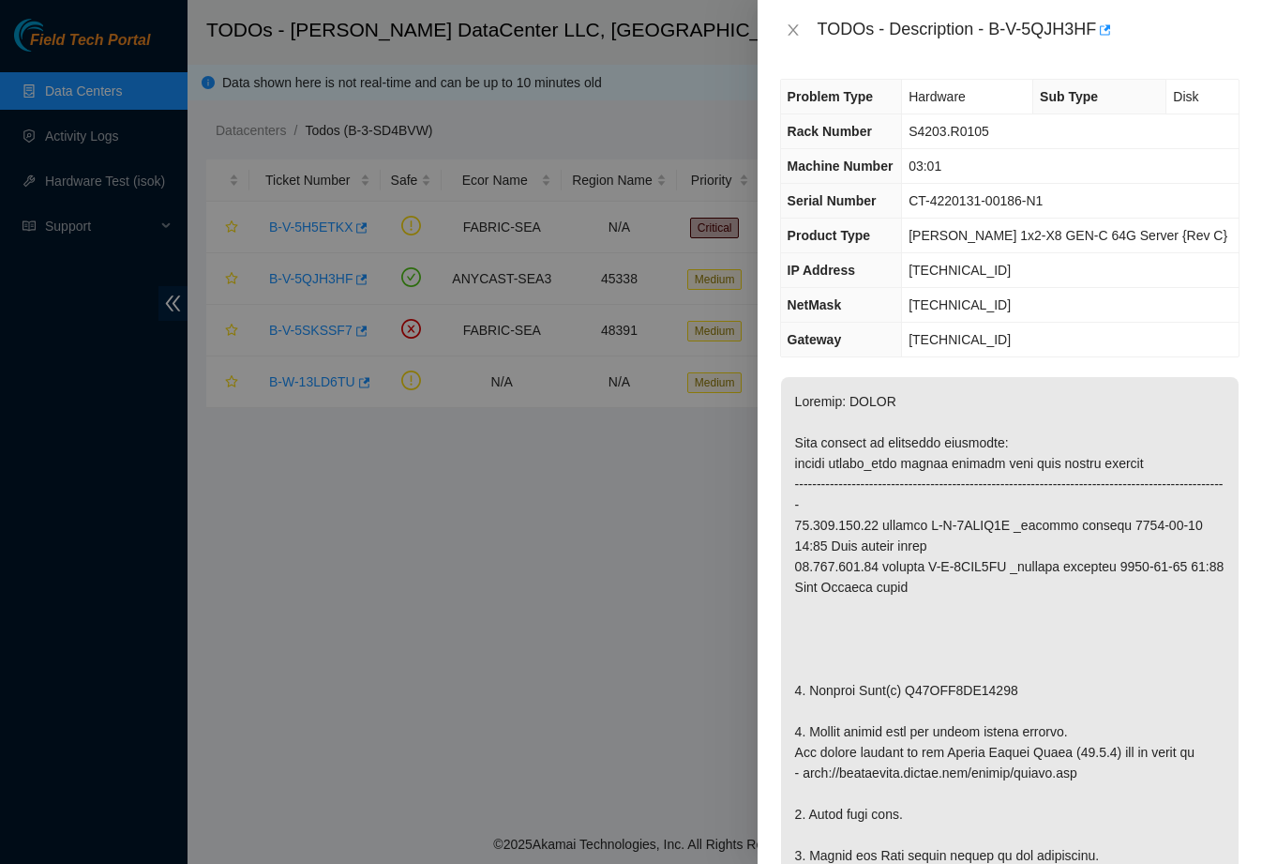 This screenshot has width=1262, height=864. I want to click on span: Hardware, so click(937, 97).